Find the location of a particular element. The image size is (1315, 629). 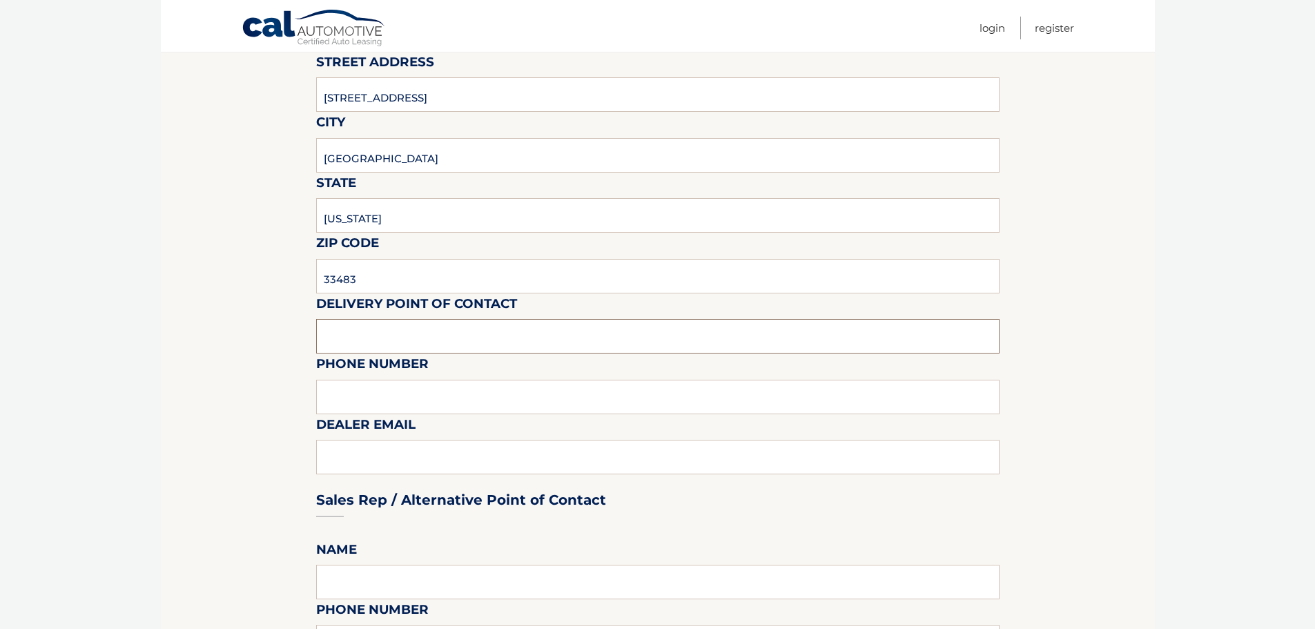

label: Dealer Email is located at coordinates (366, 427).